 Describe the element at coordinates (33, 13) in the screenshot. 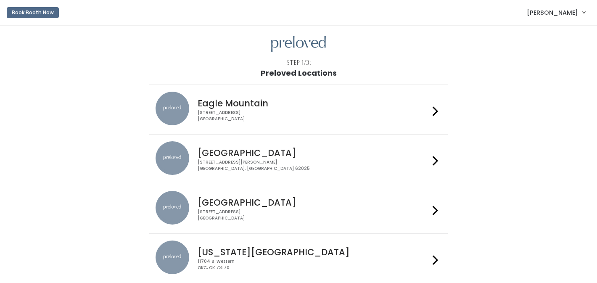

I see `button: Book Booth Now` at that location.